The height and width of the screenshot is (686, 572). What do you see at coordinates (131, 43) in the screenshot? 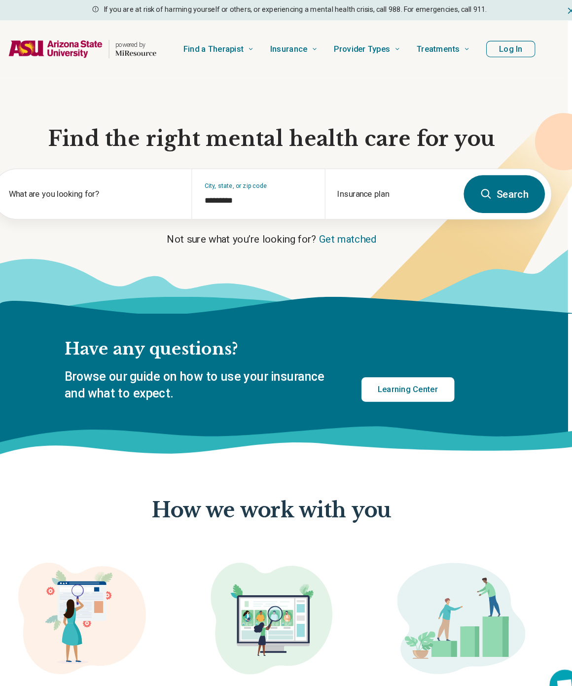
I see `p: powered by` at bounding box center [131, 43].